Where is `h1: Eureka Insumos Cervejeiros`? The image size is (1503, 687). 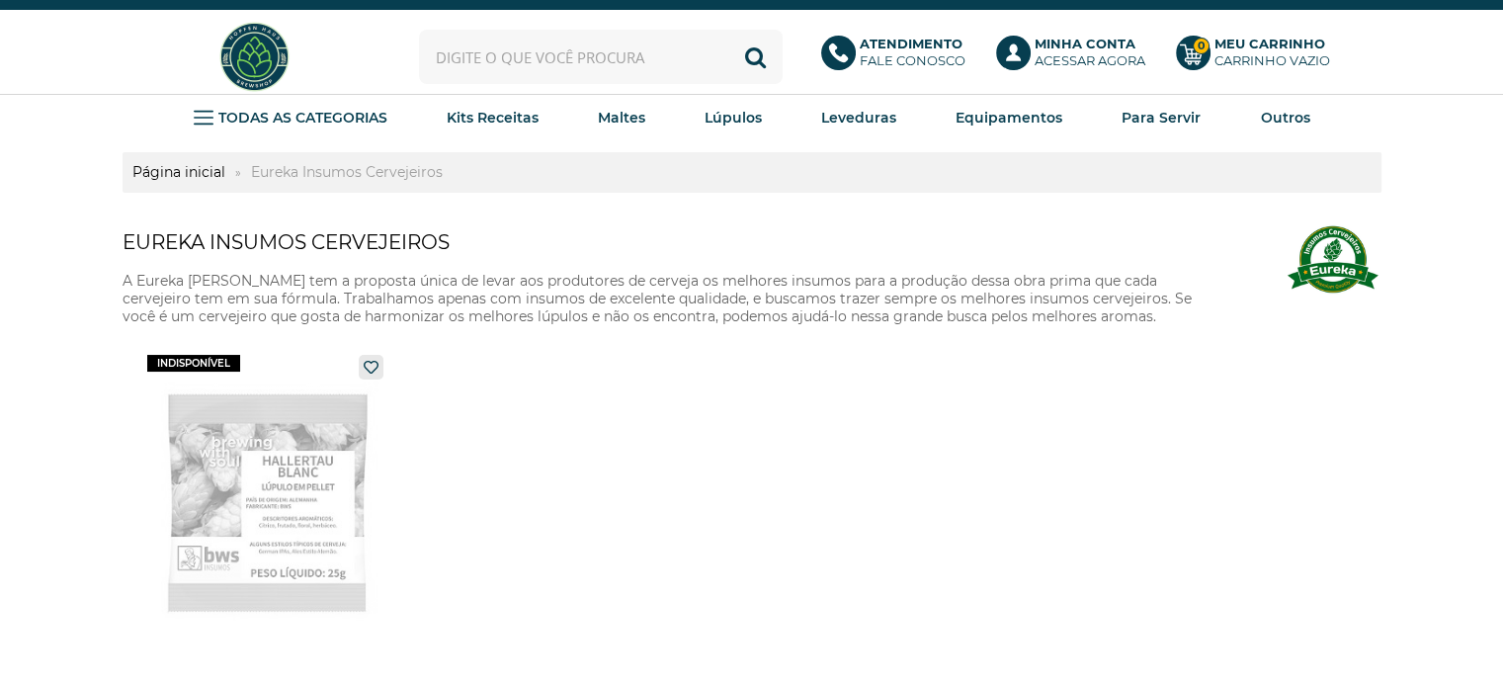 h1: Eureka Insumos Cervejeiros is located at coordinates (673, 242).